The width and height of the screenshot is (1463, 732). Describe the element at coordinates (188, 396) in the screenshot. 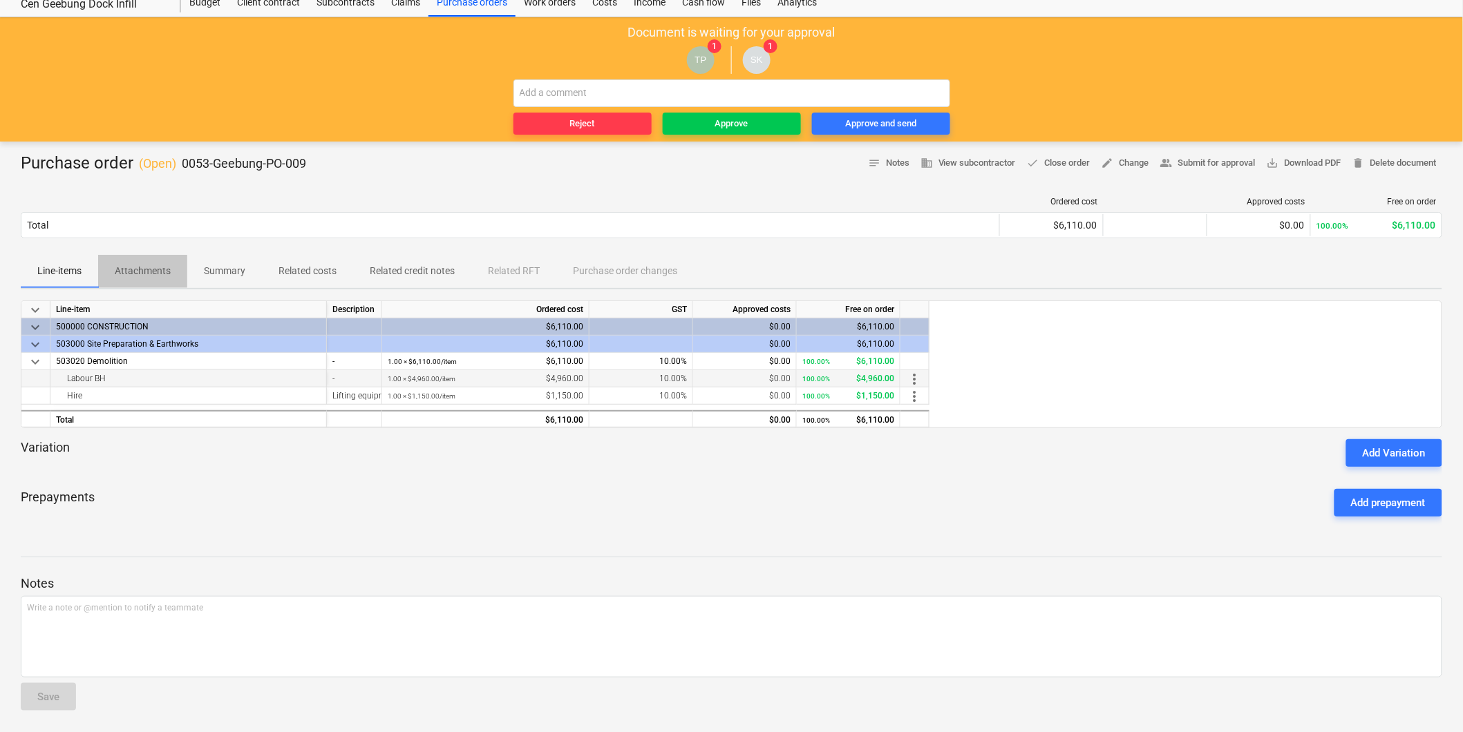

I see `div: Hire` at that location.